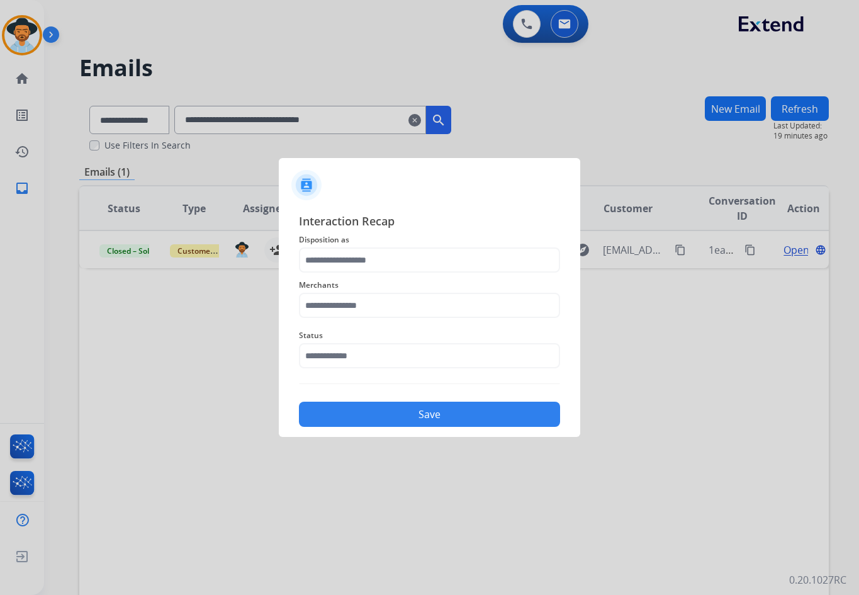  Describe the element at coordinates (429, 222) in the screenshot. I see `span: Interaction Recap` at that location.